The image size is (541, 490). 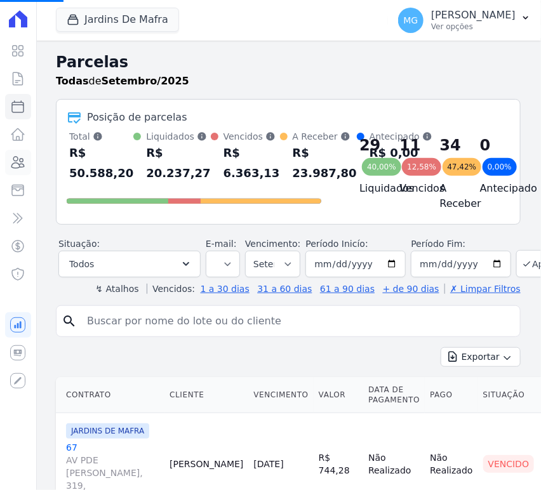 I want to click on div: Total, so click(x=101, y=136).